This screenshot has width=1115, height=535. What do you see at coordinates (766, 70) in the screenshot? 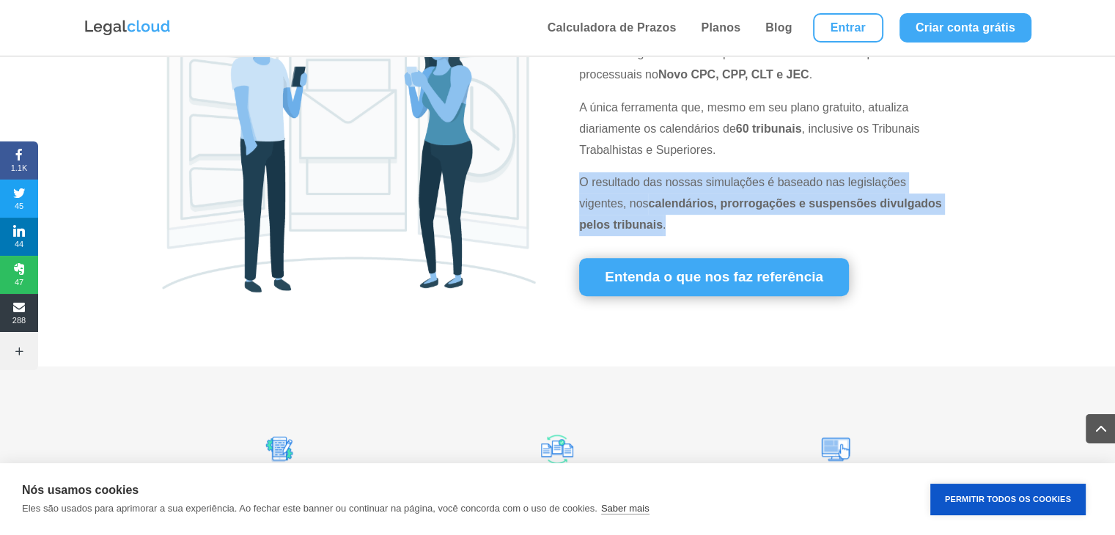
I see `p: Utilize a Legalcloud no computador ou celular e simule prazos processuais no .` at bounding box center [766, 70].